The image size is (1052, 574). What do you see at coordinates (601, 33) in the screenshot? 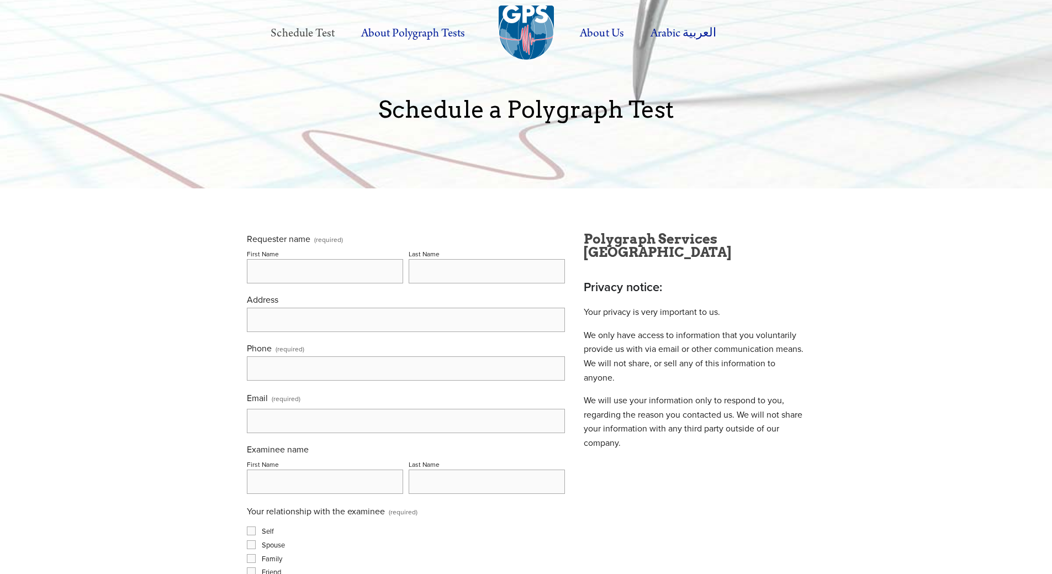
I see `label: About Us` at bounding box center [601, 33].